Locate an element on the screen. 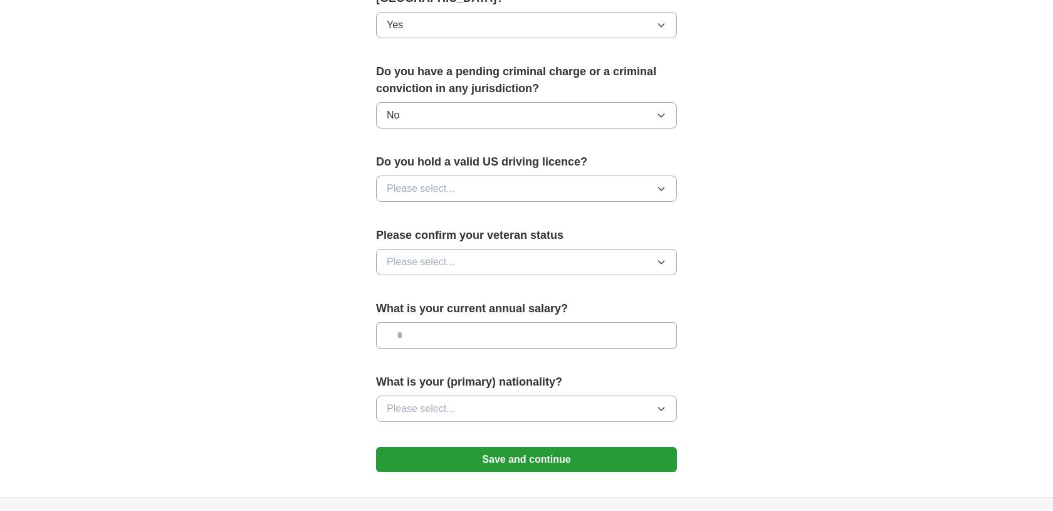 The width and height of the screenshot is (1053, 511). label: Please confirm your veteran status is located at coordinates (526, 235).